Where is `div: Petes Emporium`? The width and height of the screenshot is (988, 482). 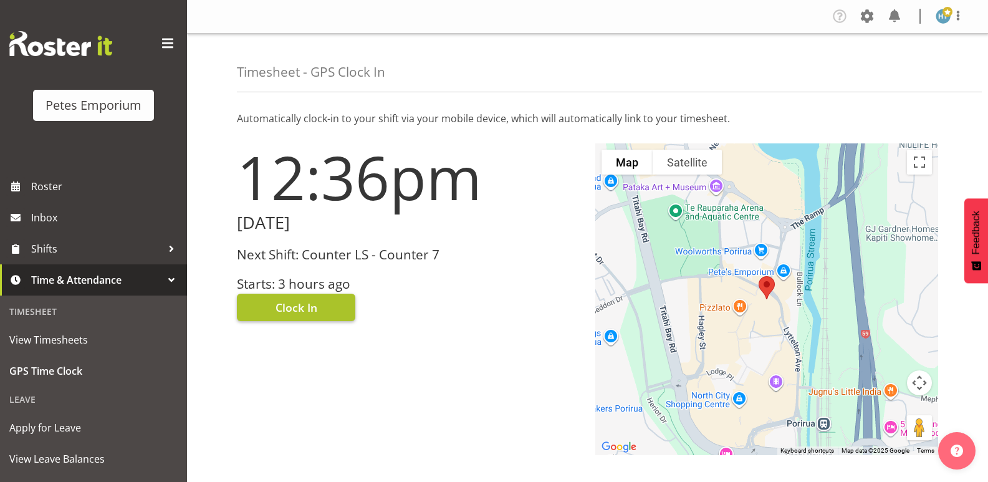 div: Petes Emporium is located at coordinates (93, 105).